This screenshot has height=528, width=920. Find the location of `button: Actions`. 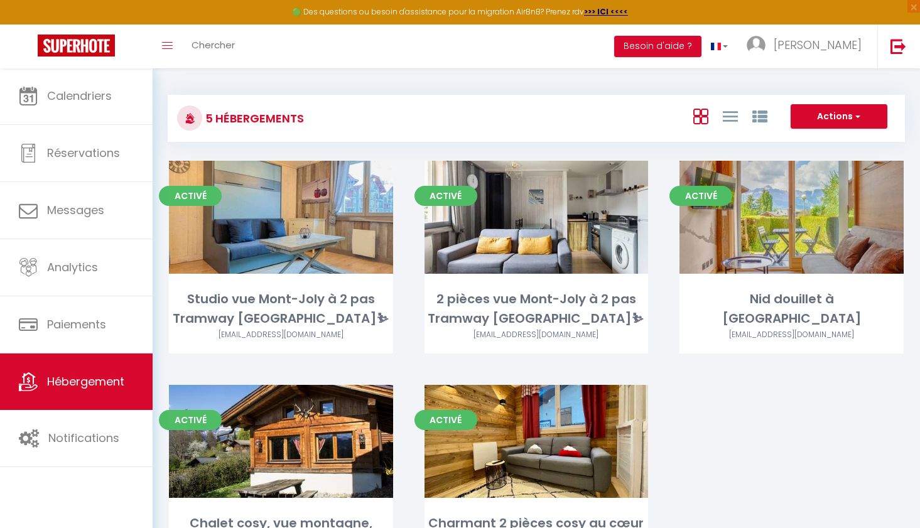

button: Actions is located at coordinates (839, 117).